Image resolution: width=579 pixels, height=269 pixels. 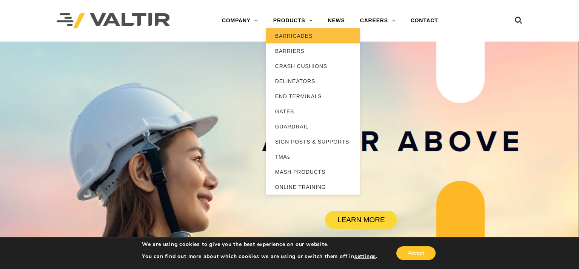 I want to click on button: settings, so click(x=365, y=256).